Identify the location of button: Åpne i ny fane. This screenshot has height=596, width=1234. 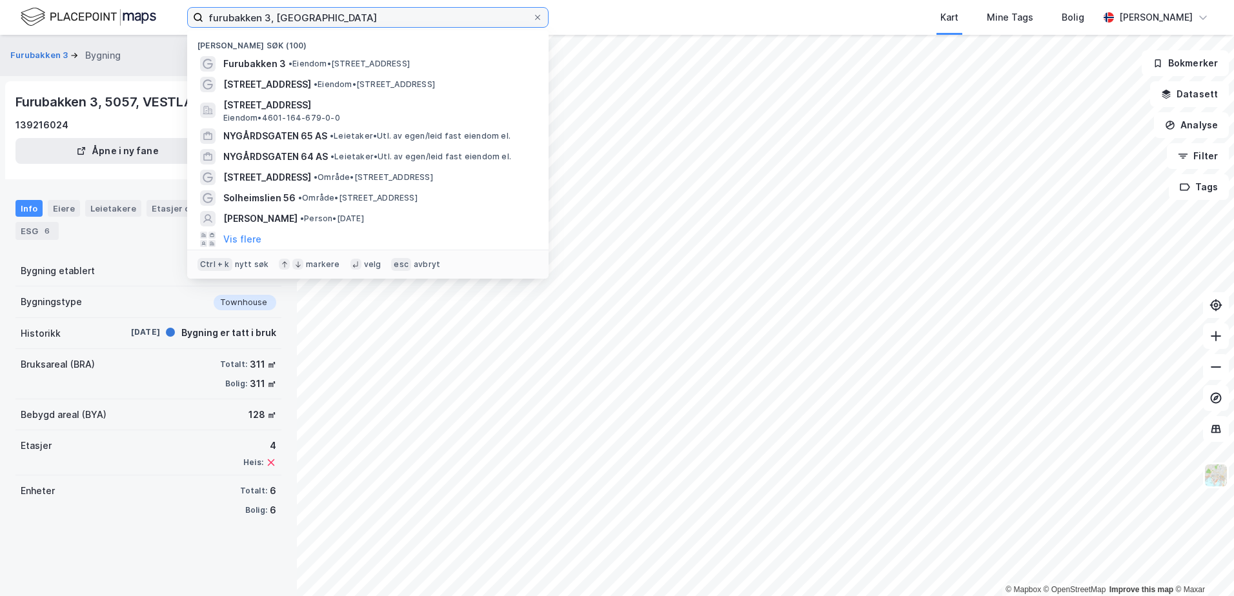
(117, 151).